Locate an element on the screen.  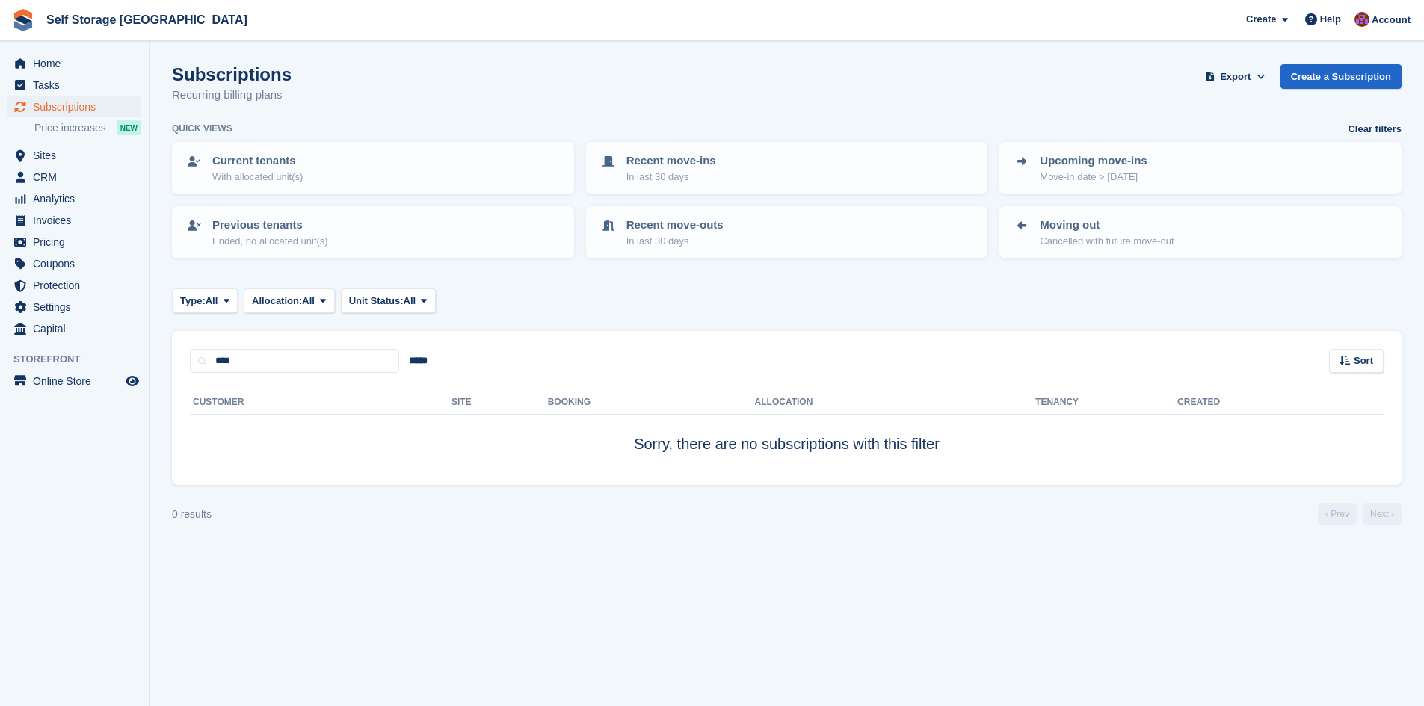
span: Pricing is located at coordinates (78, 242).